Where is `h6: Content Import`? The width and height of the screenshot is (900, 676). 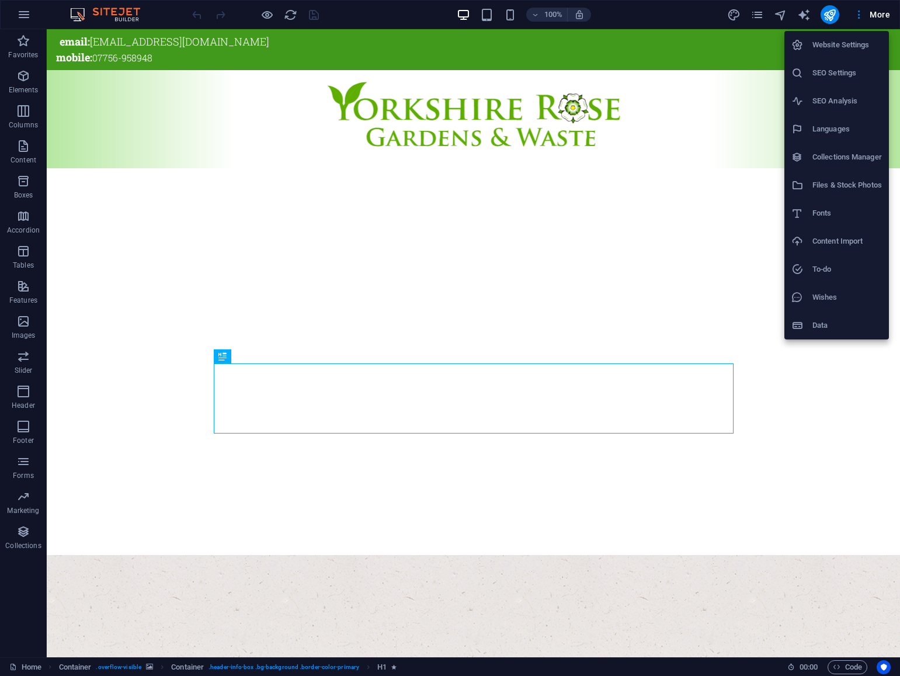
h6: Content Import is located at coordinates (847, 241).